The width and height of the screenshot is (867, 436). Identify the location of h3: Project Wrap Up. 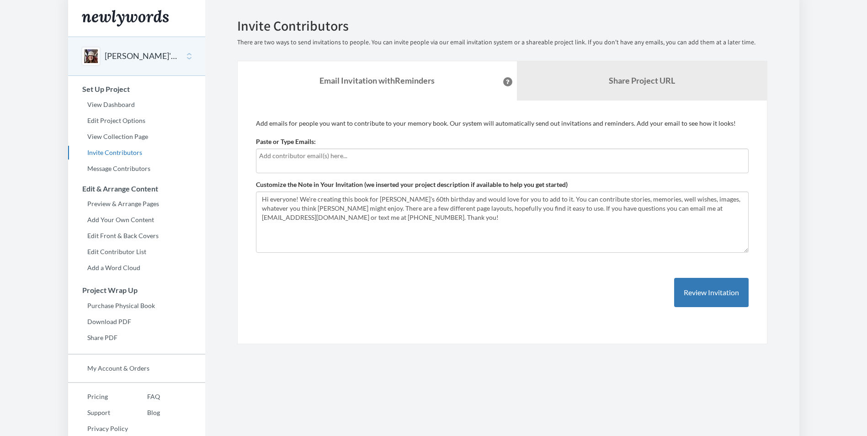
(137, 290).